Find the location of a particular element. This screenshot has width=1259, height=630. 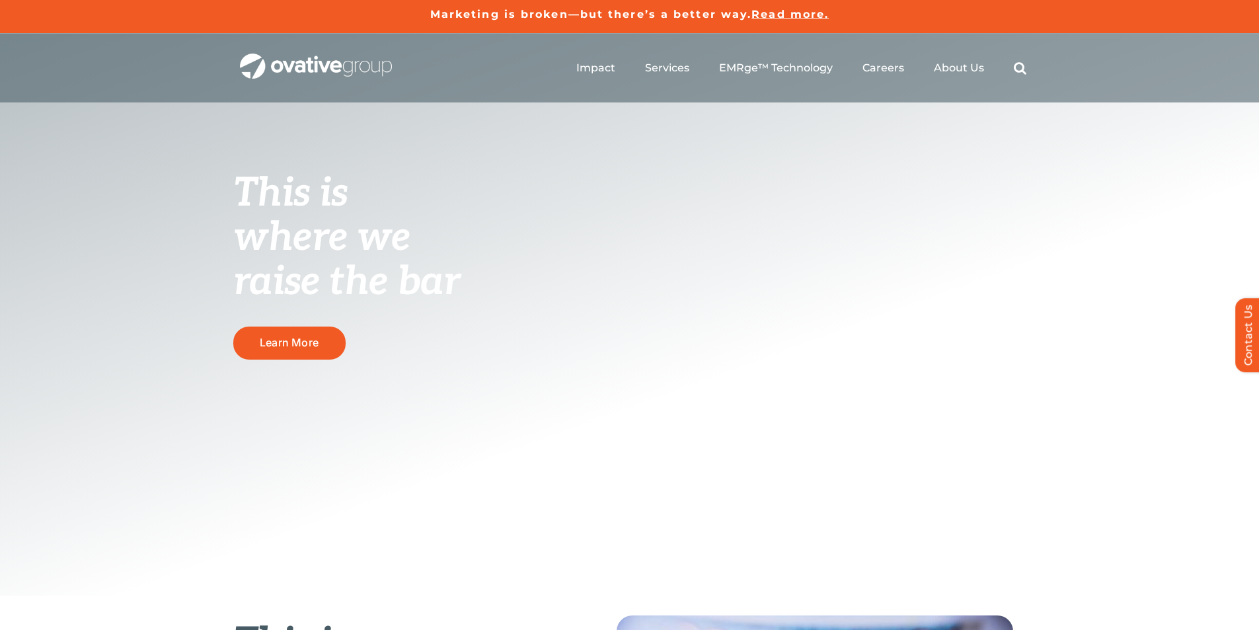

a: OG_Full_horizontal_WHT is located at coordinates (316, 58).